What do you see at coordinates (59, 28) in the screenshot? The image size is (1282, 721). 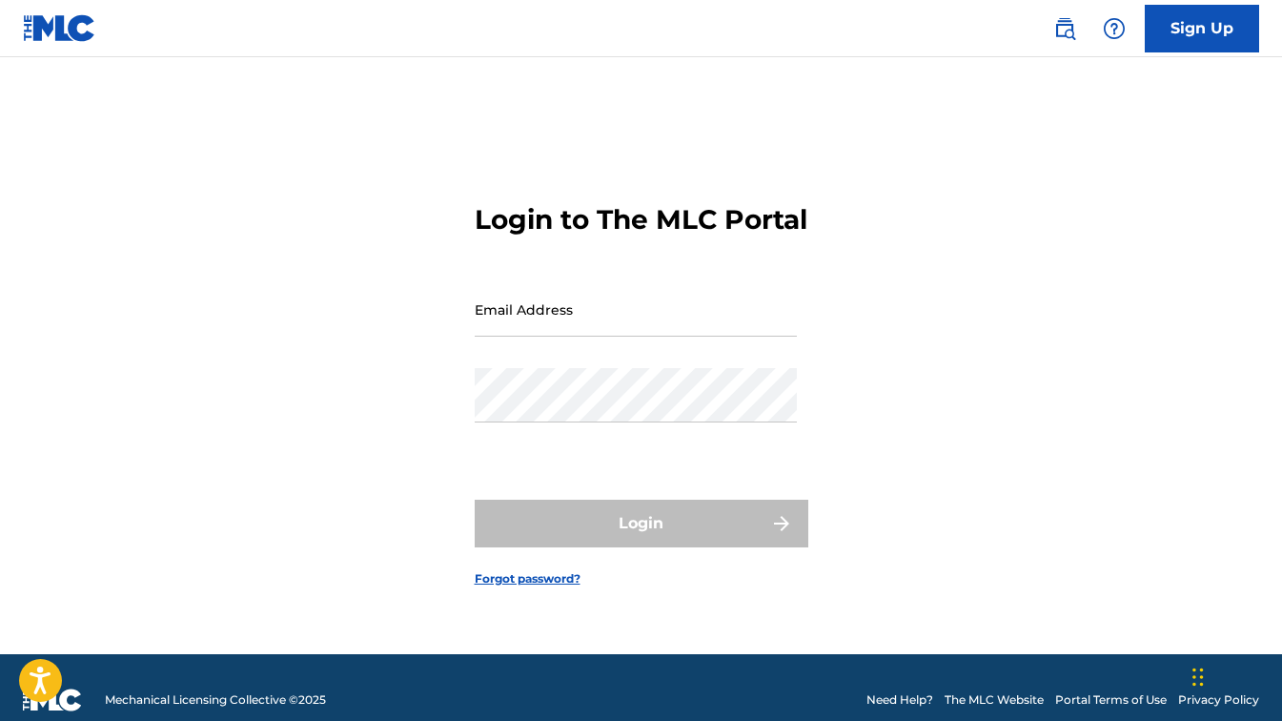 I see `img: MLC Logo` at bounding box center [59, 28].